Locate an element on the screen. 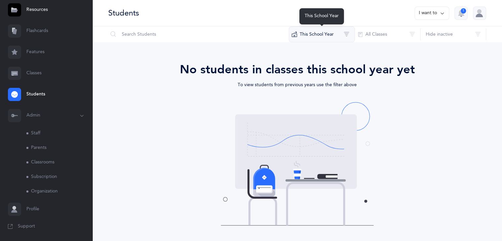  button: This School Year is located at coordinates (322, 34).